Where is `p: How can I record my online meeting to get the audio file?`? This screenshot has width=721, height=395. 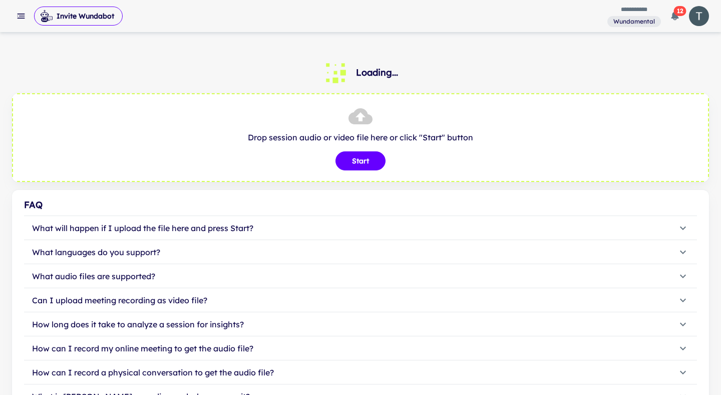
p: How can I record my online meeting to get the audio file? is located at coordinates (143, 348).